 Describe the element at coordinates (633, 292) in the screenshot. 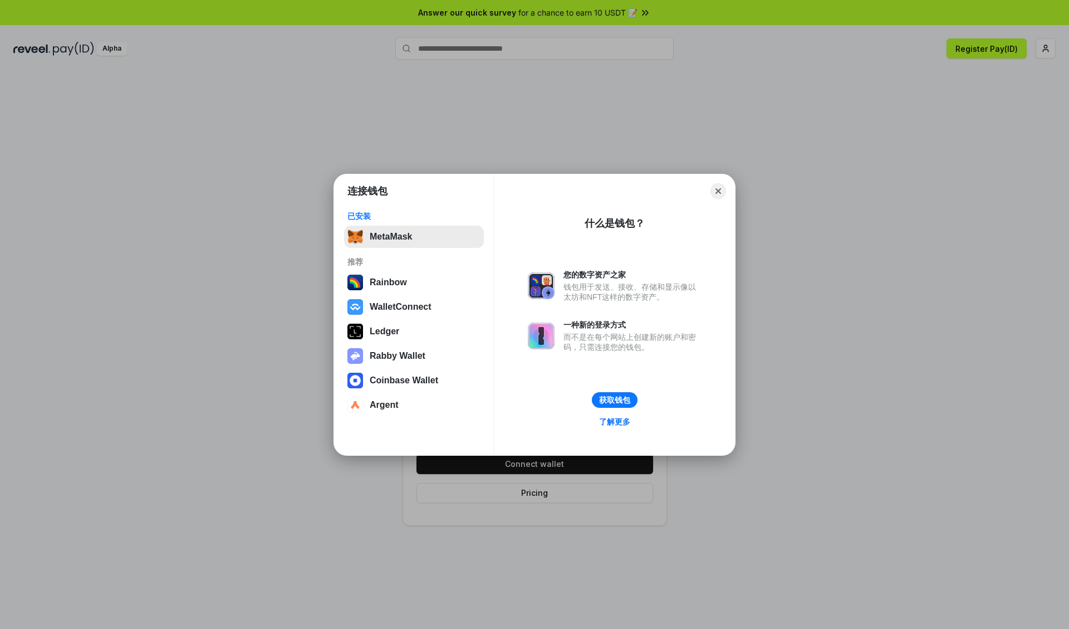

I see `div: 钱包用于发送、接收、存储和显示像以太坊和NFT这样的数字资产。` at that location.